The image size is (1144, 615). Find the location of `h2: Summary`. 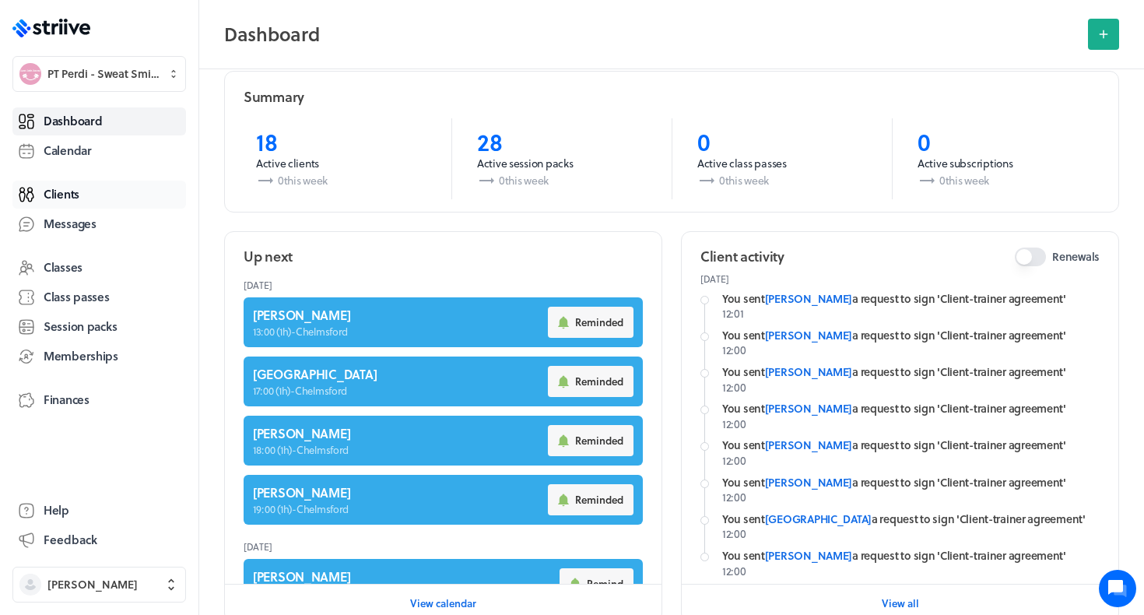

h2: Summary is located at coordinates (274, 97).